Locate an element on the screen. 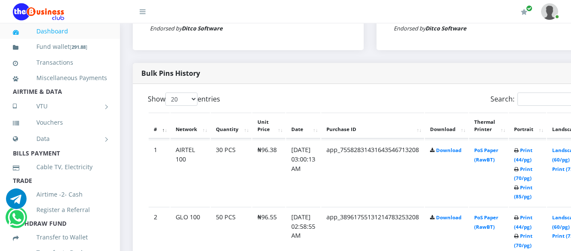 Image resolution: width=571 pixels, height=251 pixels. th: Unit Price: activate to sort column ascending is located at coordinates (268, 126).